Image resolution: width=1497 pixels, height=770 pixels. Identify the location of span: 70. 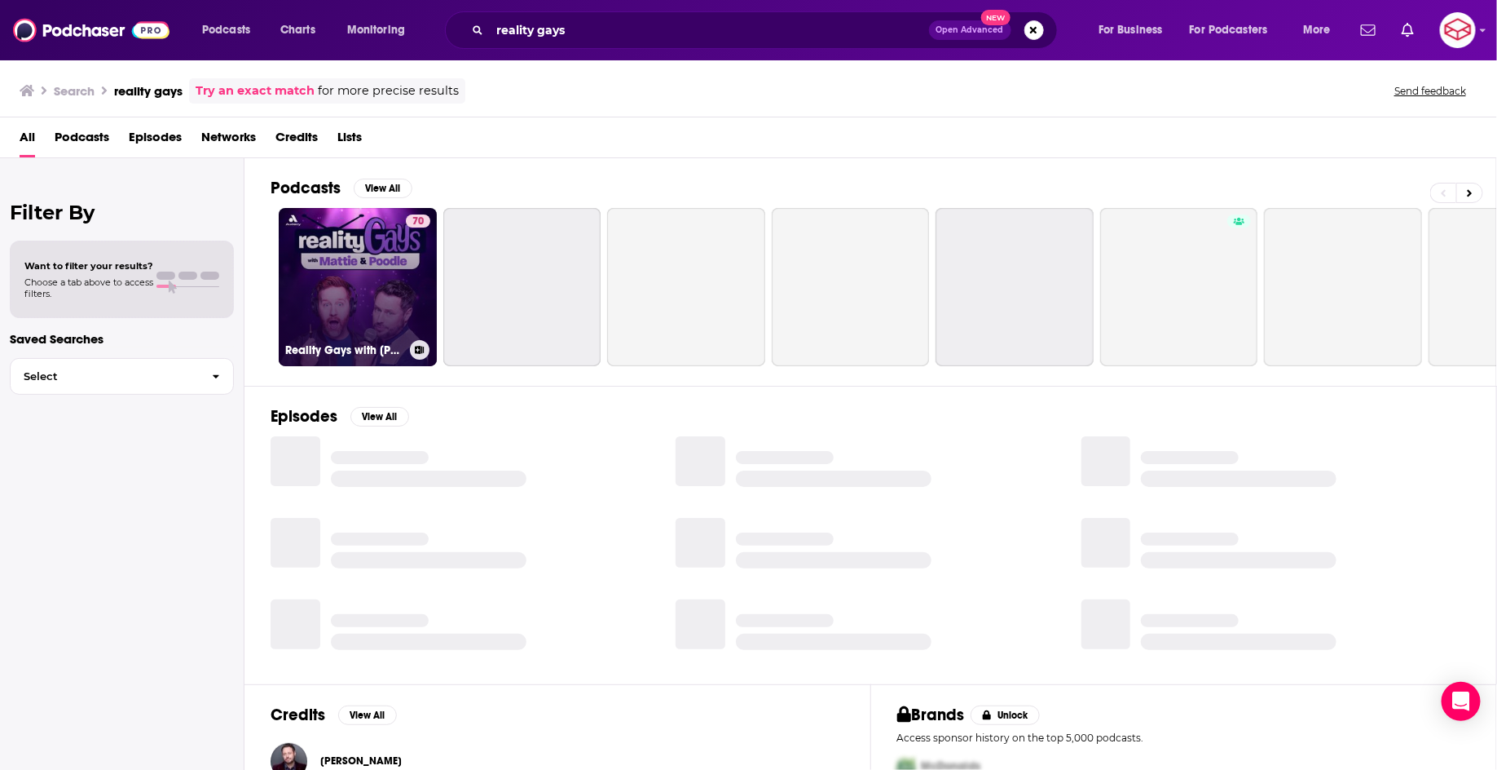
(418, 222).